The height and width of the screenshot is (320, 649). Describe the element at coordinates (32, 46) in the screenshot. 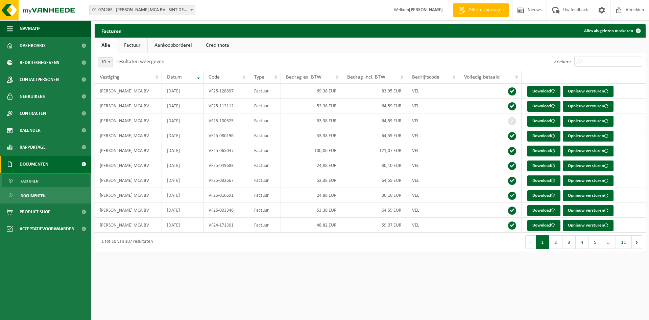

I see `span: Dashboard` at that location.